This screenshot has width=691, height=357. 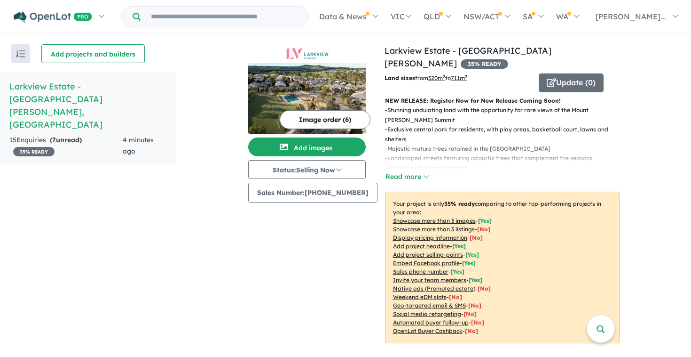 What do you see at coordinates (506, 168) in the screenshot?
I see `p: - All lots benched and retained` at bounding box center [506, 168].